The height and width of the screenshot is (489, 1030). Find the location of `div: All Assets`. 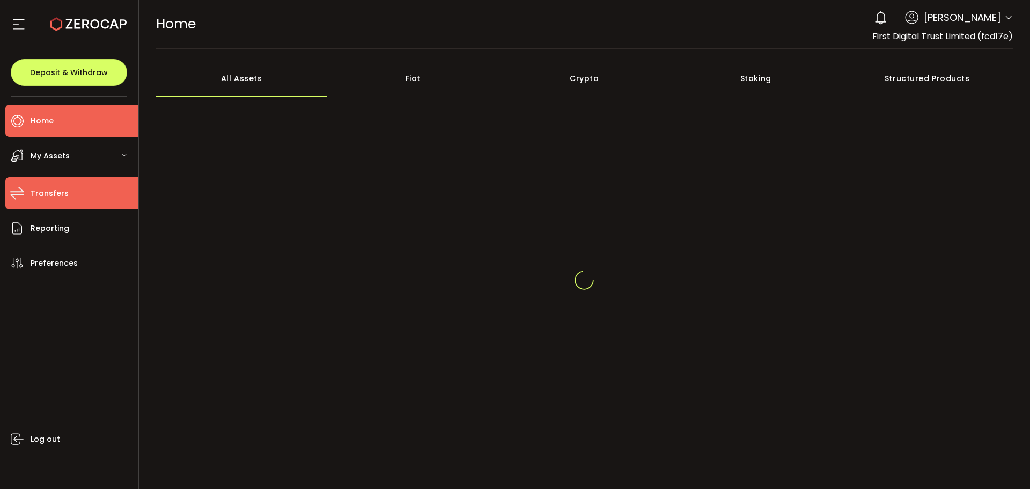

div: All Assets is located at coordinates (242, 78).